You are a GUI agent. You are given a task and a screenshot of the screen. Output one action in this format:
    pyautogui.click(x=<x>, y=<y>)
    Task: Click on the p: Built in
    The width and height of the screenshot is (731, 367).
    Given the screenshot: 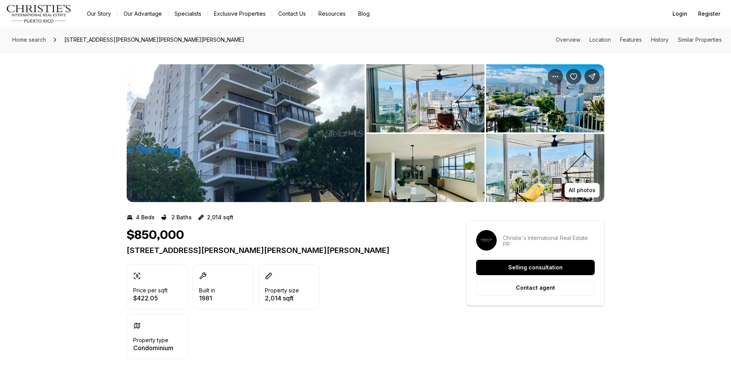 What is the action you would take?
    pyautogui.click(x=207, y=291)
    